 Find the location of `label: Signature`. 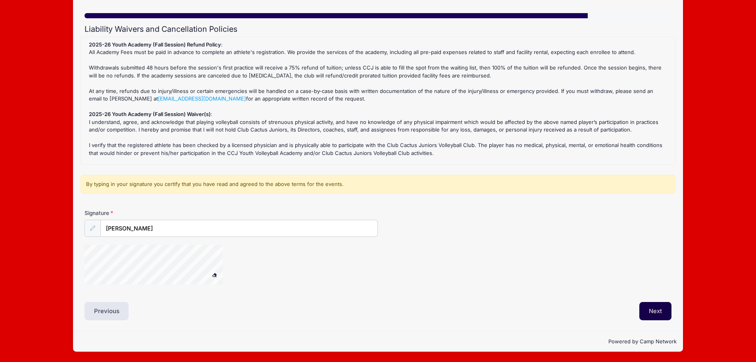

label: Signature is located at coordinates (158, 213).